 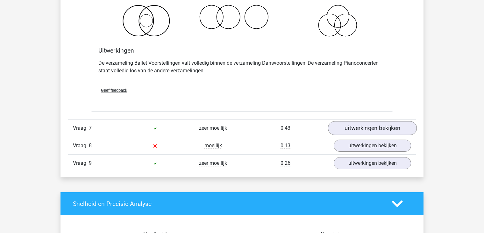 I want to click on span: Geef feedback, so click(x=114, y=90).